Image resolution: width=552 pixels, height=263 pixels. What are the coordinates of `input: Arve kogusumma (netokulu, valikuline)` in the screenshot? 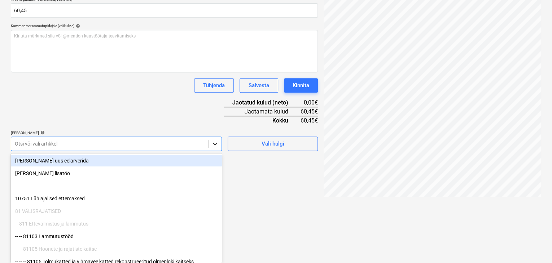 It's located at (164, 10).